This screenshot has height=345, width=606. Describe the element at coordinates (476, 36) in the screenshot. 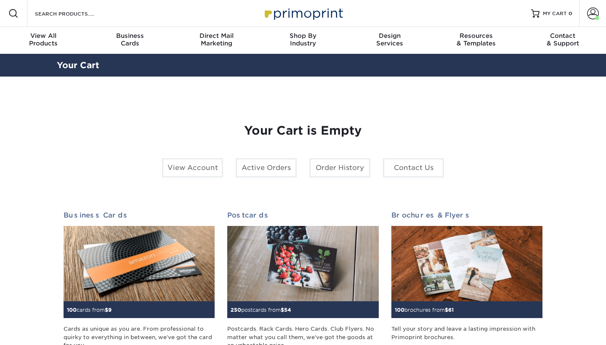

I see `span: Resources` at that location.